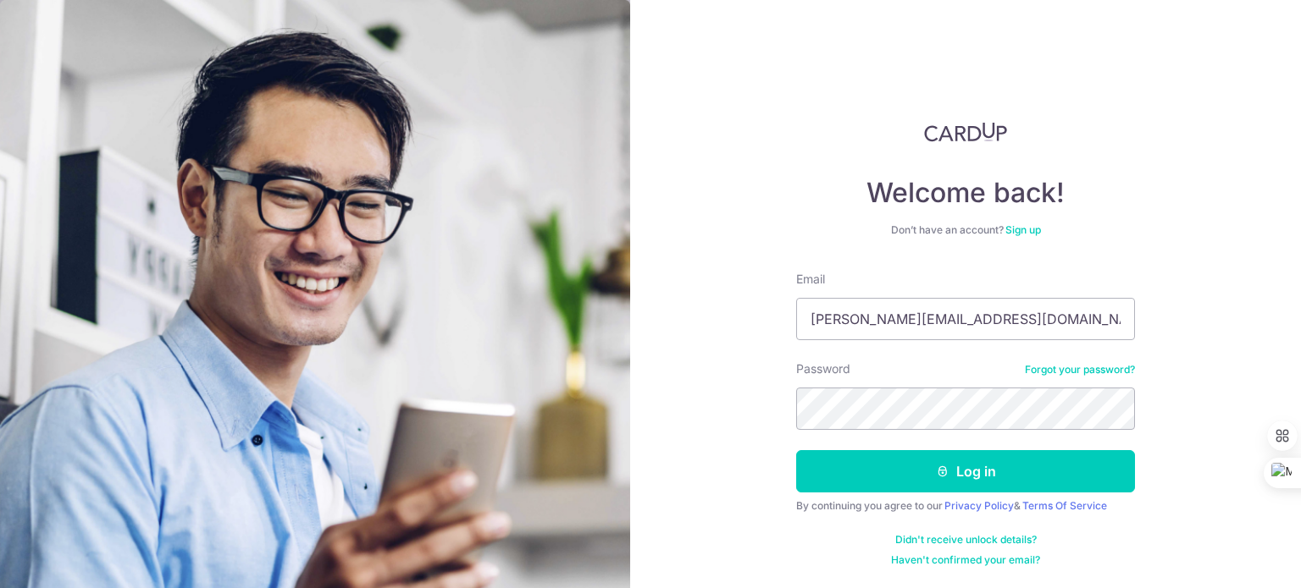 This screenshot has height=588, width=1301. Describe the element at coordinates (965, 132) in the screenshot. I see `img: CardUp Logo` at that location.